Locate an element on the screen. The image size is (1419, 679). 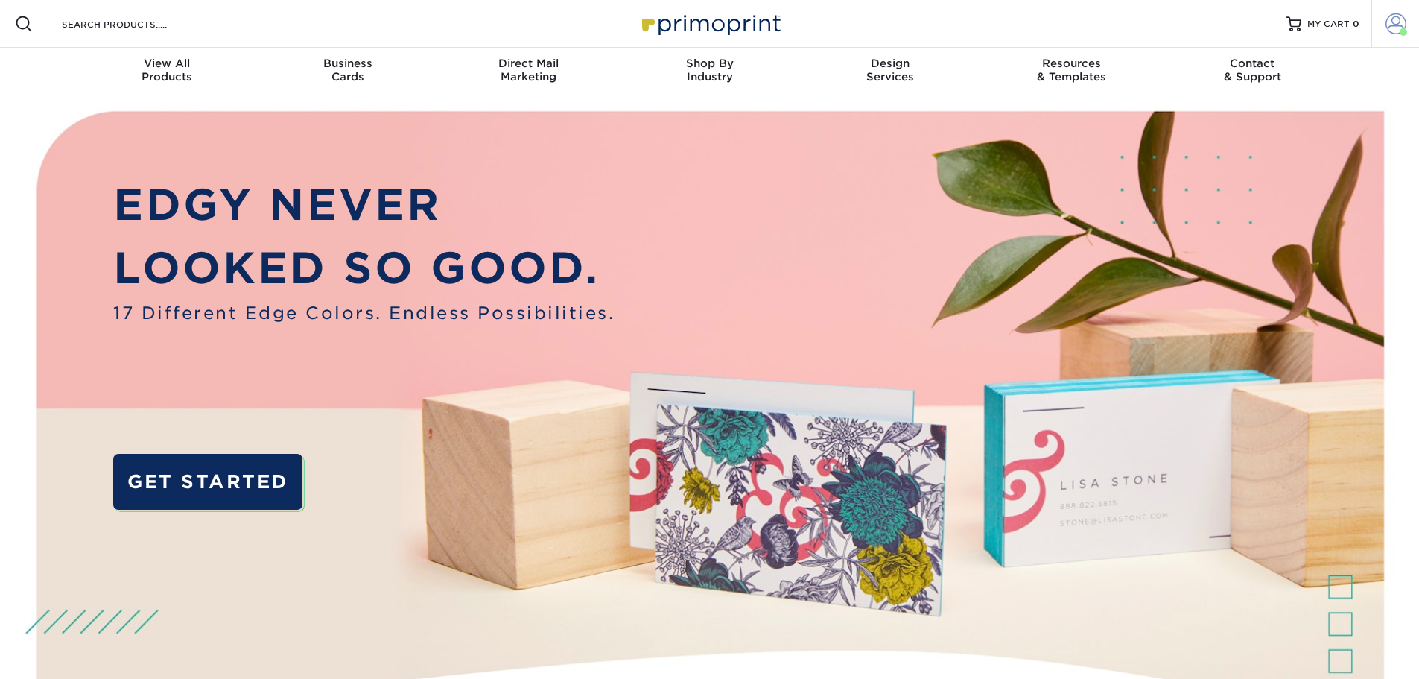
img: Primoprint is located at coordinates (710, 23).